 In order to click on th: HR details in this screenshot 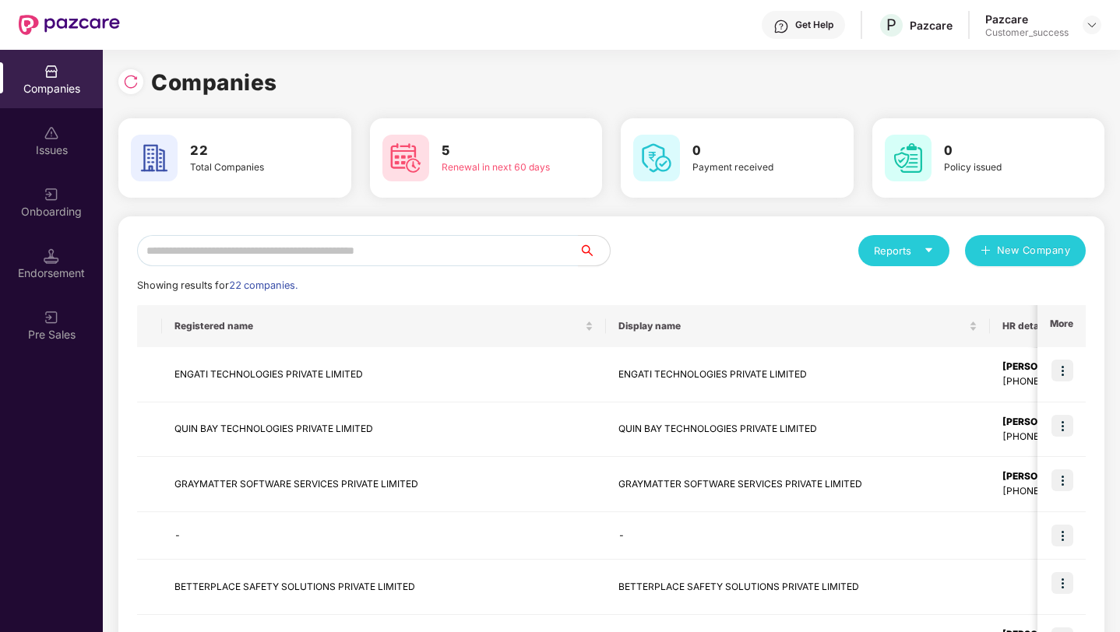, I will do `click(1050, 326)`.